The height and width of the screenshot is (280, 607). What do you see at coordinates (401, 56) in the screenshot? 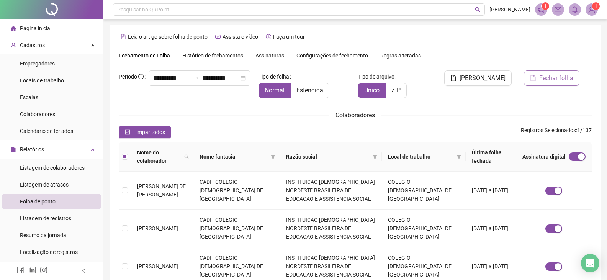
I see `span: Regras alteradas` at bounding box center [401, 56].